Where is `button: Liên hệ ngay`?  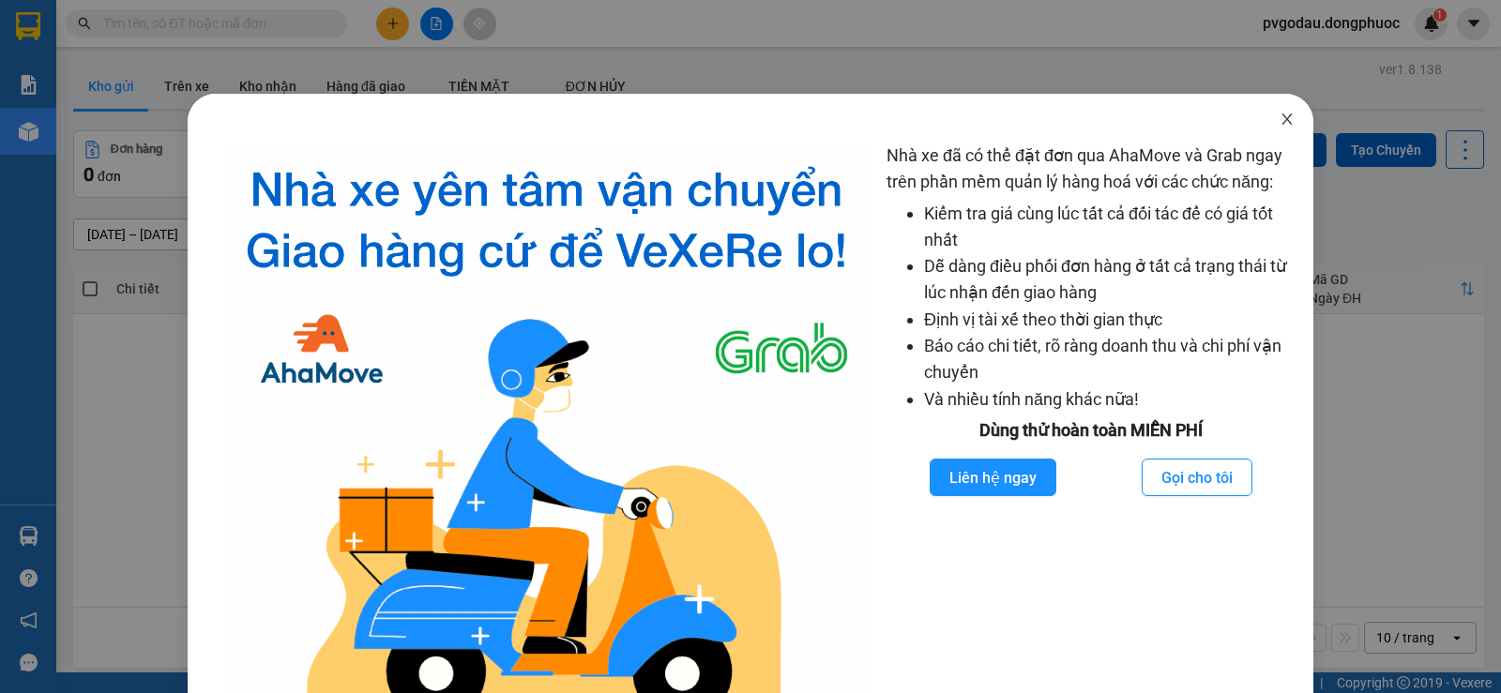
button: Liên hệ ngay is located at coordinates (993, 478).